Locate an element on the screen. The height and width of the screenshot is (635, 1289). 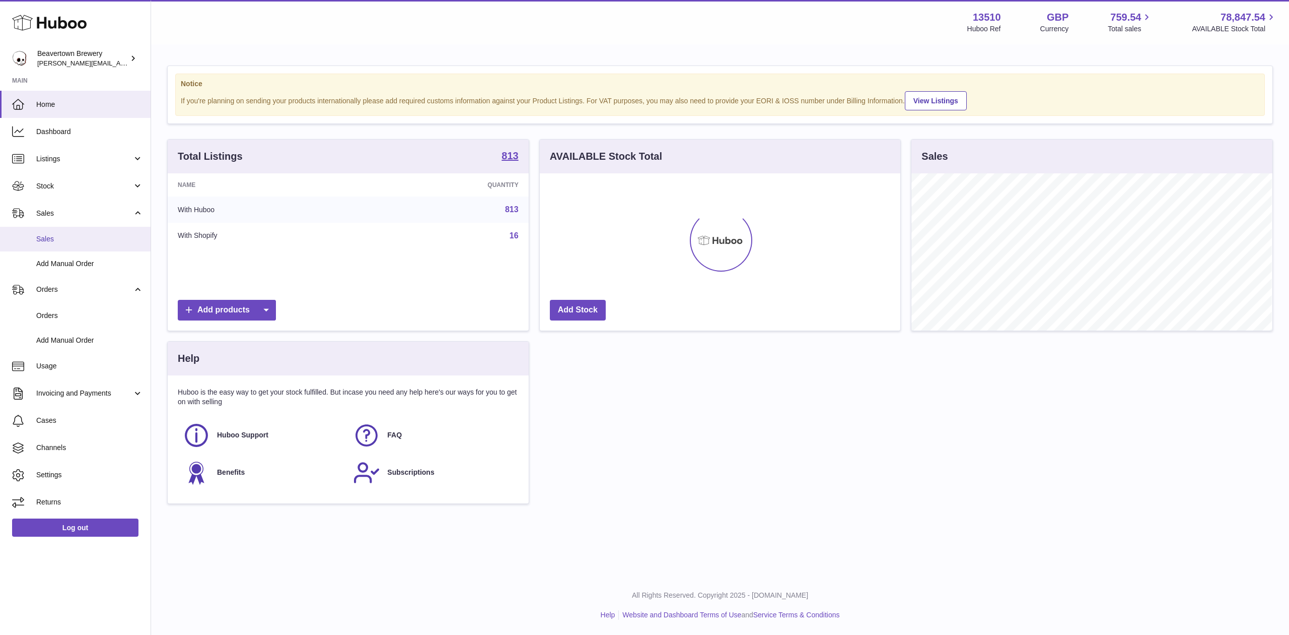
a: Subscriptions is located at coordinates (433, 472).